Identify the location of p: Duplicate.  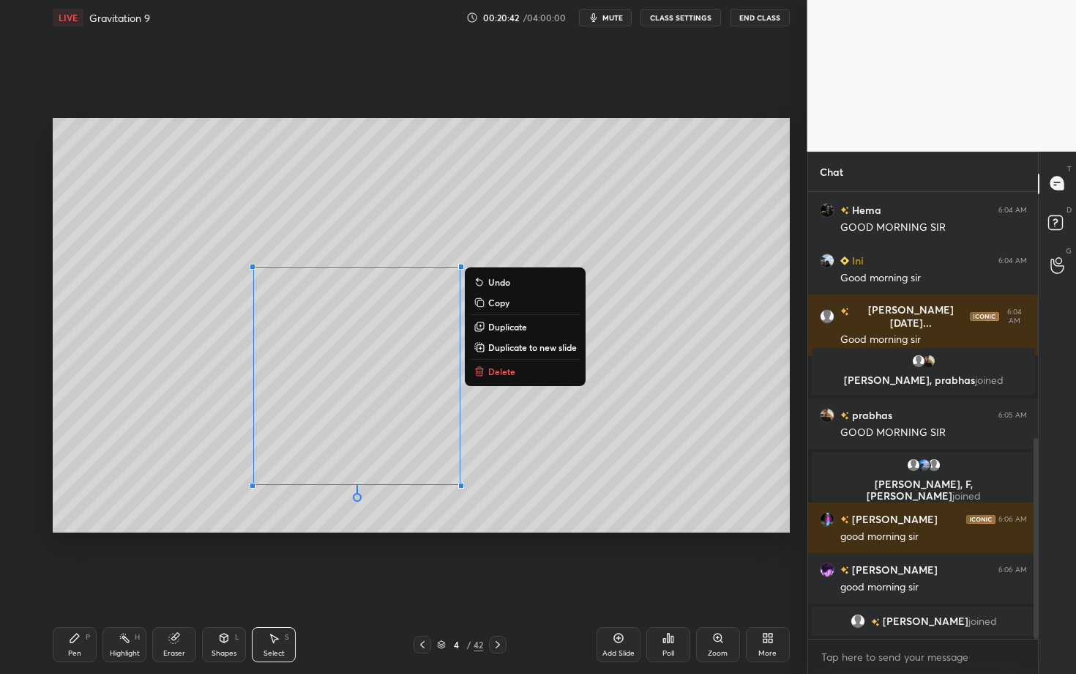
(507, 327).